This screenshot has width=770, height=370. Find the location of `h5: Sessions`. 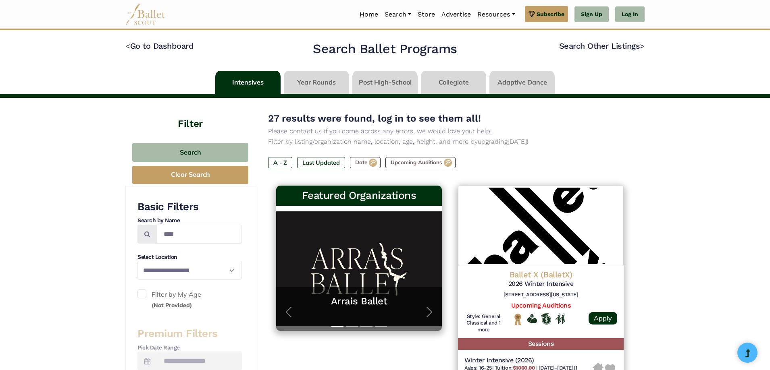

h5: Sessions is located at coordinates (540, 344).